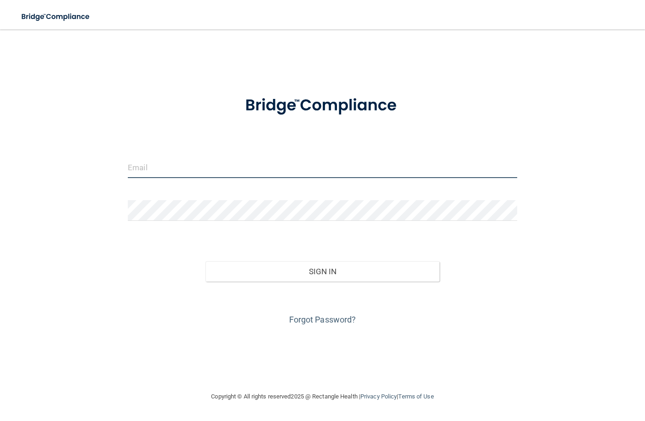  Describe the element at coordinates (322, 271) in the screenshot. I see `button: Sign In` at that location.